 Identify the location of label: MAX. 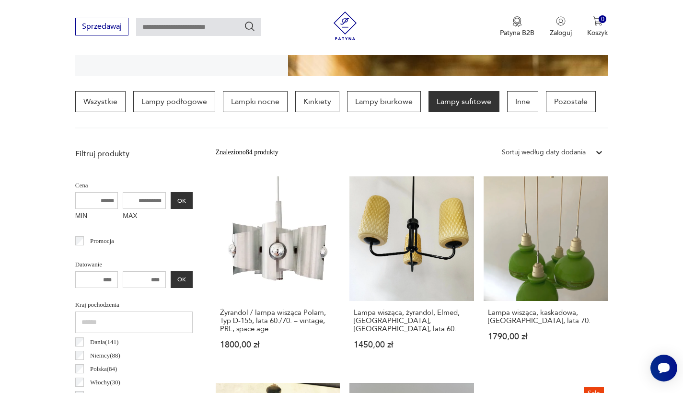
(144, 217).